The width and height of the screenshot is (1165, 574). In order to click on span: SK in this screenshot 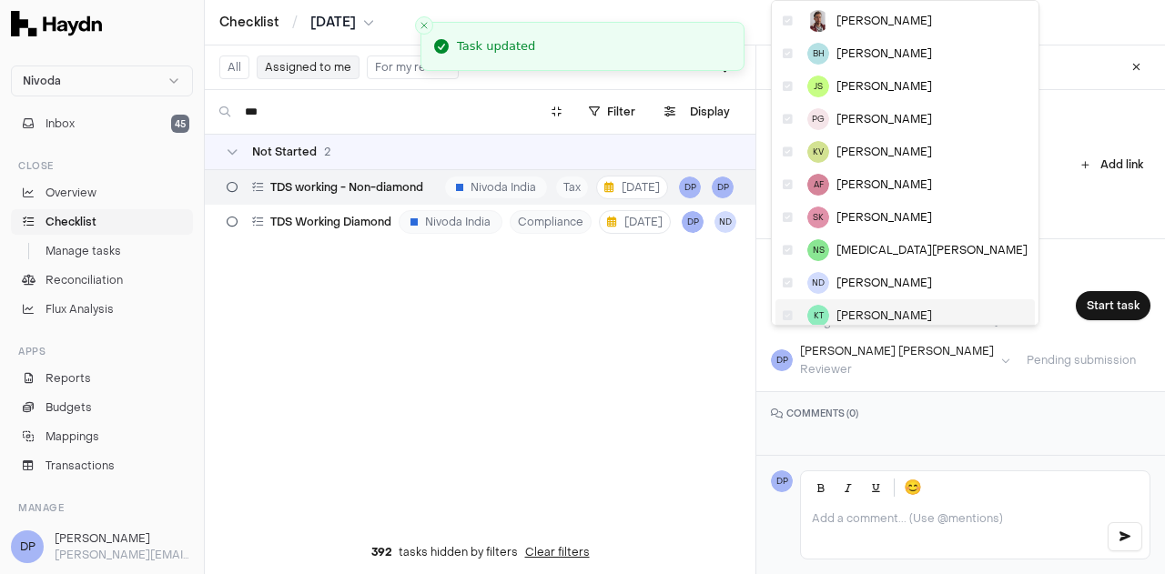, I will do `click(818, 218)`.